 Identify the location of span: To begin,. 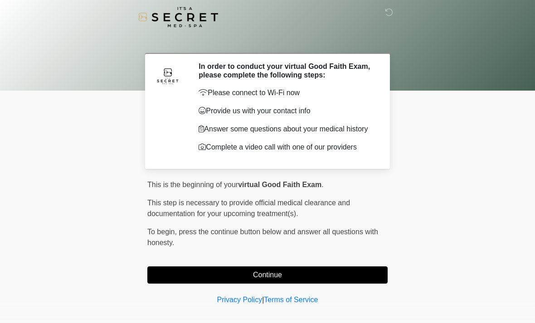
(163, 232).